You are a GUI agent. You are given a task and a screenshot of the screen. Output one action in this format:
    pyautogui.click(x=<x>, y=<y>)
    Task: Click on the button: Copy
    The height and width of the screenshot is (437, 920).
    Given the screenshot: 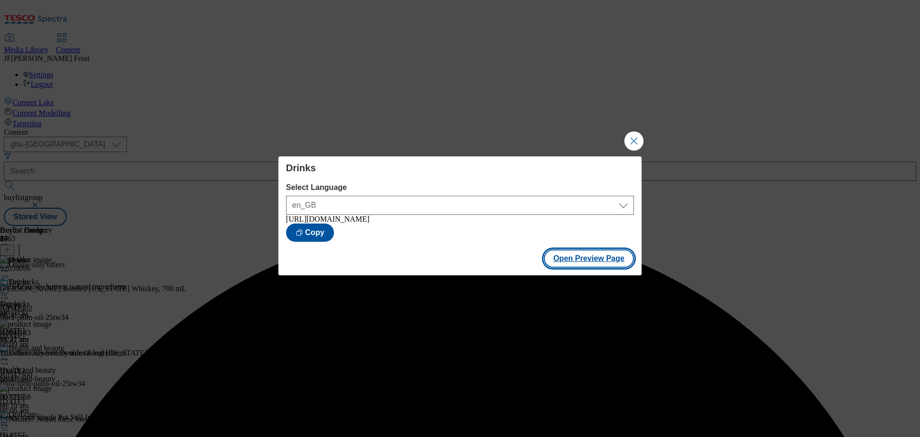 What is the action you would take?
    pyautogui.click(x=310, y=232)
    